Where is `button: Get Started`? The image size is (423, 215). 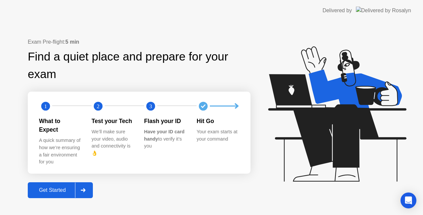 button: Get Started is located at coordinates (60, 190).